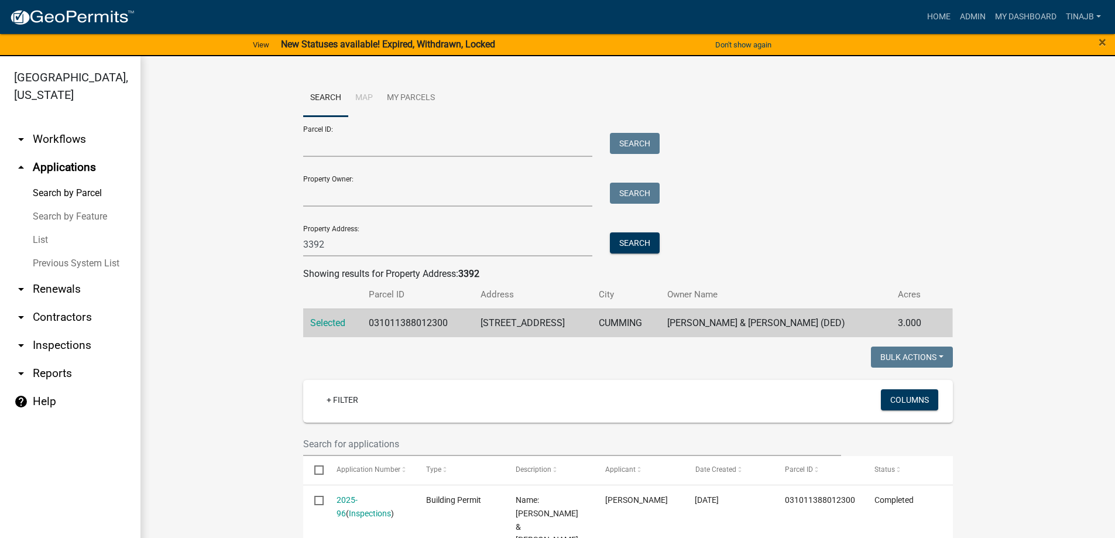  What do you see at coordinates (454, 500) in the screenshot?
I see `span: Building Permit` at bounding box center [454, 500].